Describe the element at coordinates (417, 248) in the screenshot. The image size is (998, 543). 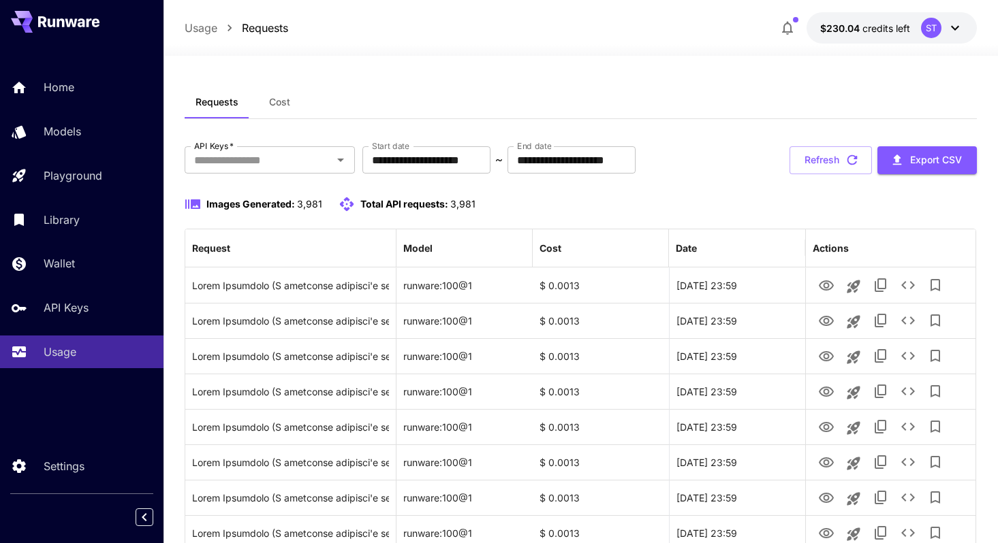
I see `div: Model` at that location.